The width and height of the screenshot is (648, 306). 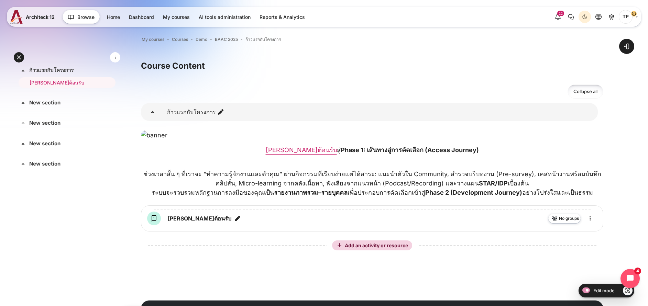 What do you see at coordinates (554, 219) in the screenshot?
I see `img: No groups` at bounding box center [554, 219].